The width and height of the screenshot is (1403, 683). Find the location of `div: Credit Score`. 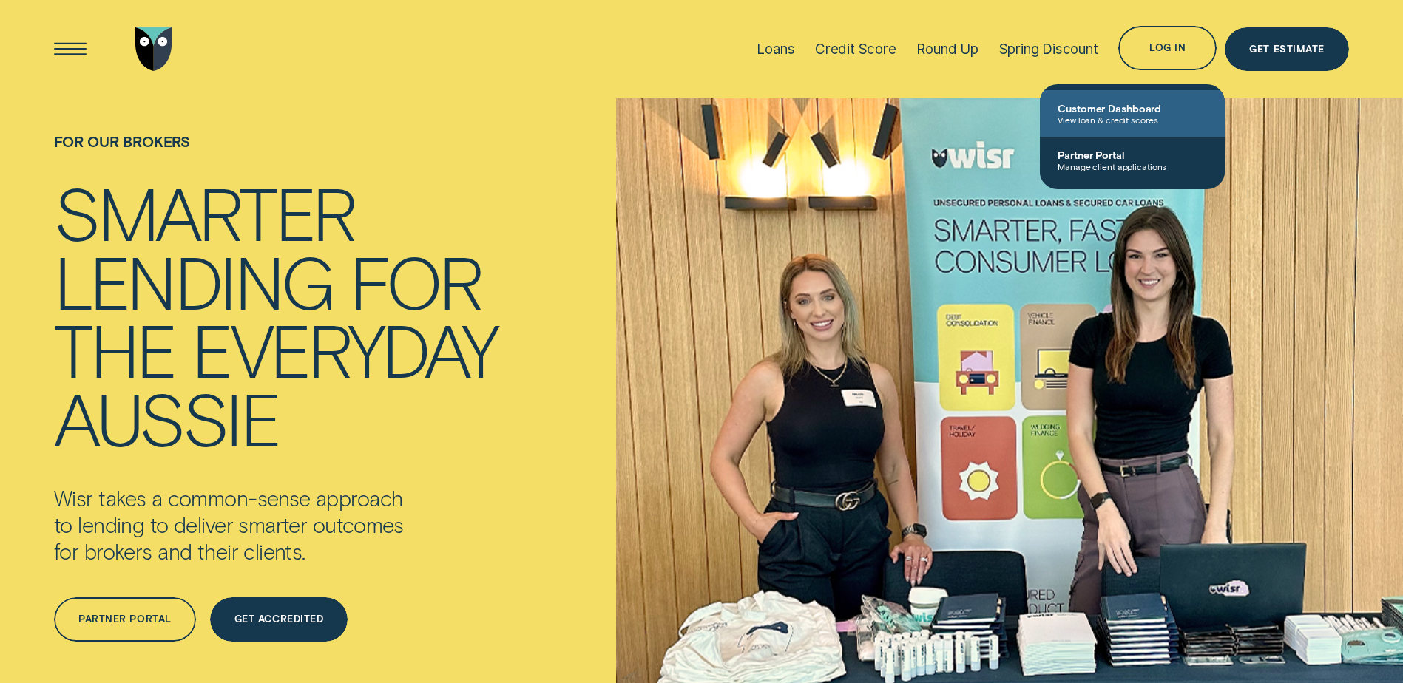

div: Credit Score is located at coordinates (855, 49).